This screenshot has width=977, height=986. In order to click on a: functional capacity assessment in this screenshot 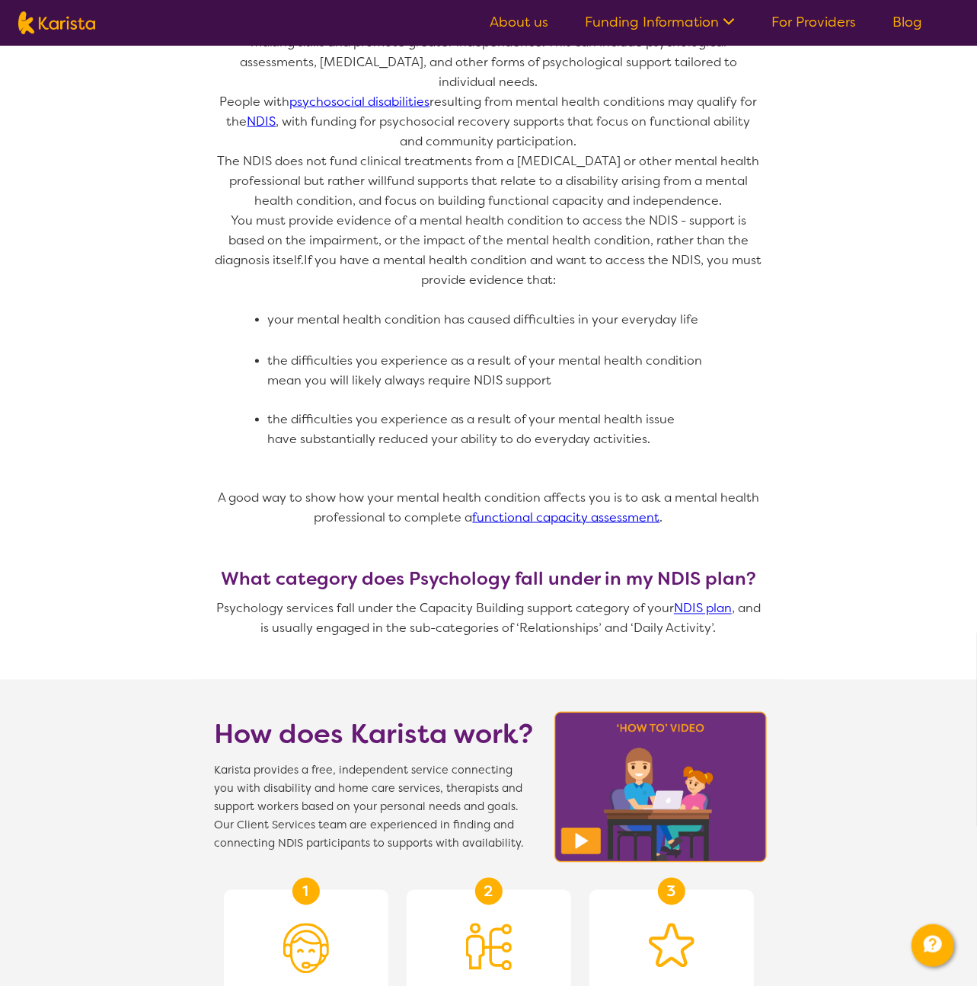, I will do `click(567, 517)`.